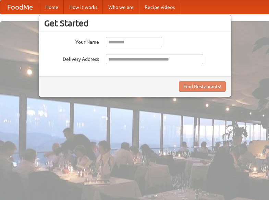 The width and height of the screenshot is (269, 200). I want to click on a: Home, so click(52, 7).